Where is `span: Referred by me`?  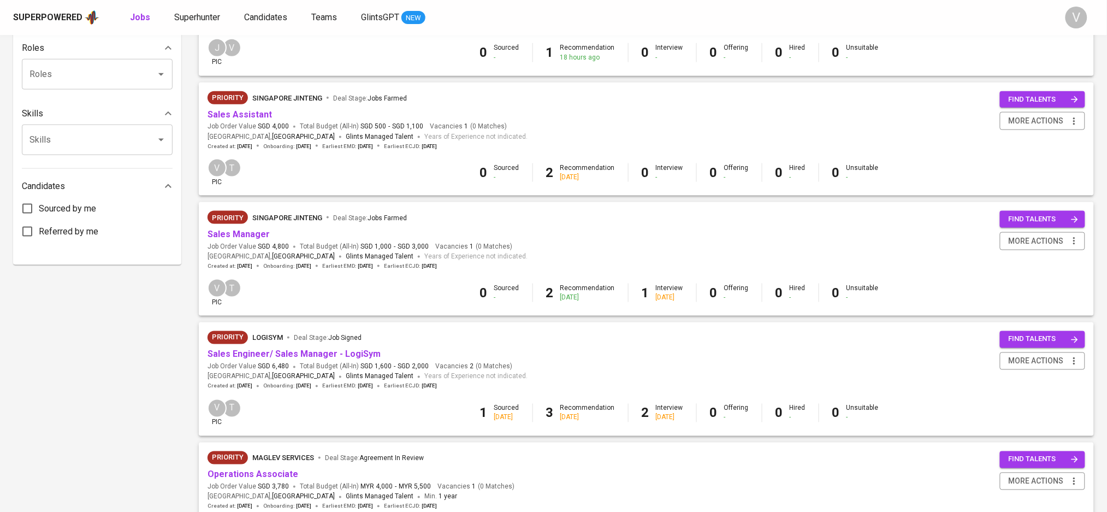 span: Referred by me is located at coordinates (68, 232).